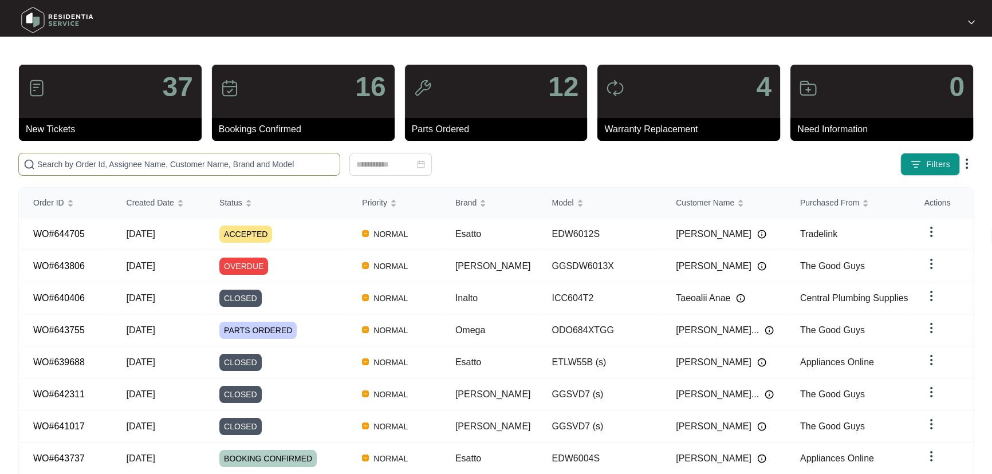 The height and width of the screenshot is (474, 992). What do you see at coordinates (563, 203) in the screenshot?
I see `span: Model` at bounding box center [563, 203].